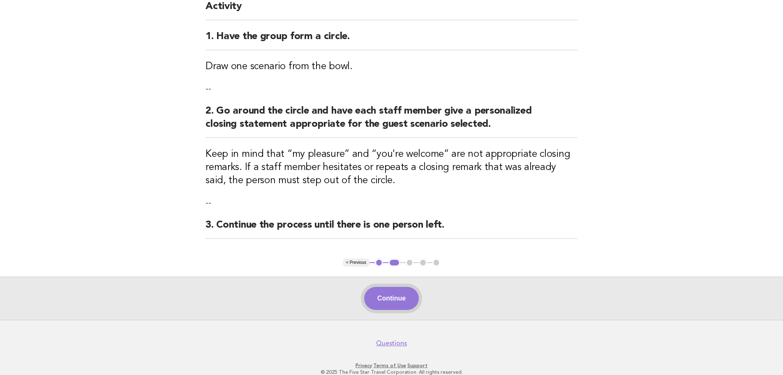 Image resolution: width=783 pixels, height=375 pixels. What do you see at coordinates (356, 262) in the screenshot?
I see `button: < Previous` at bounding box center [356, 262].